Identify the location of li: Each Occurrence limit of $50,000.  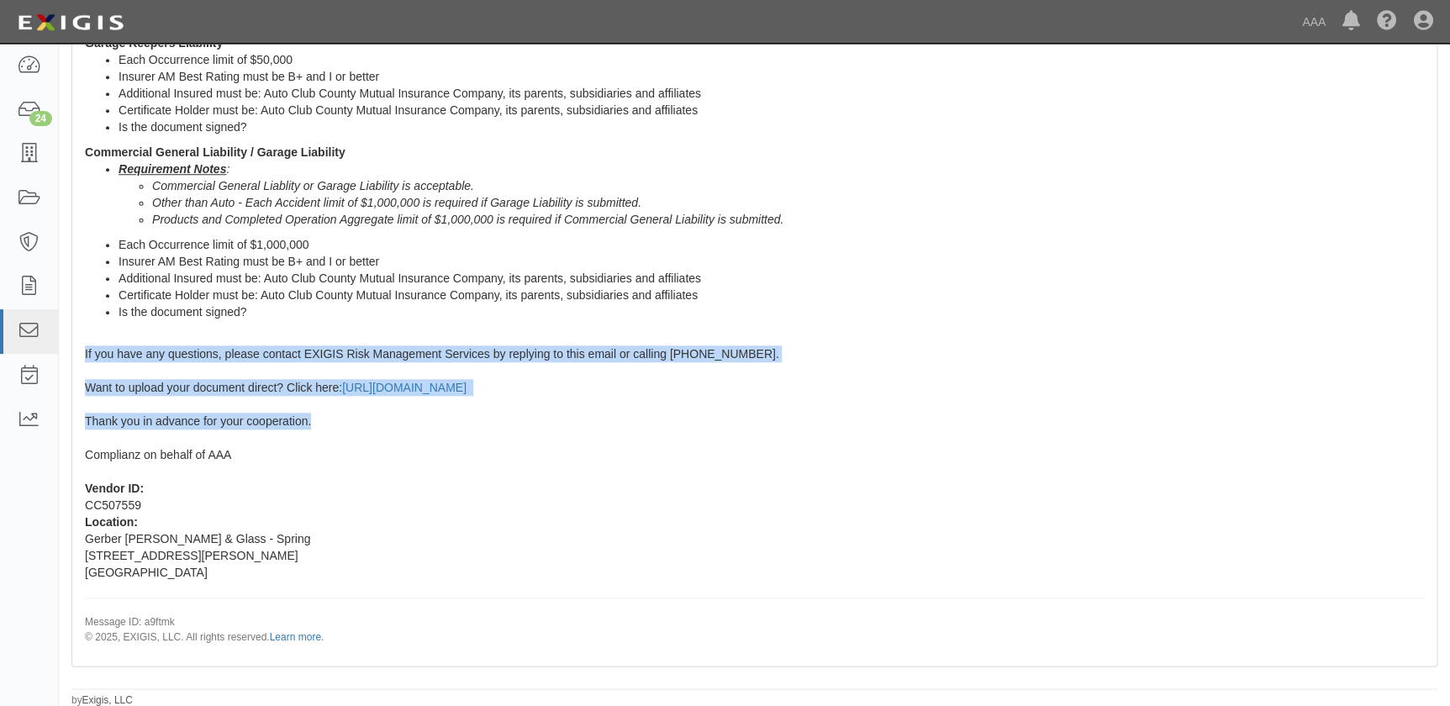
(771, 60).